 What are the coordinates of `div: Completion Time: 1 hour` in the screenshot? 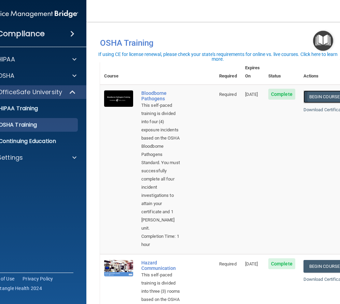 It's located at (161, 240).